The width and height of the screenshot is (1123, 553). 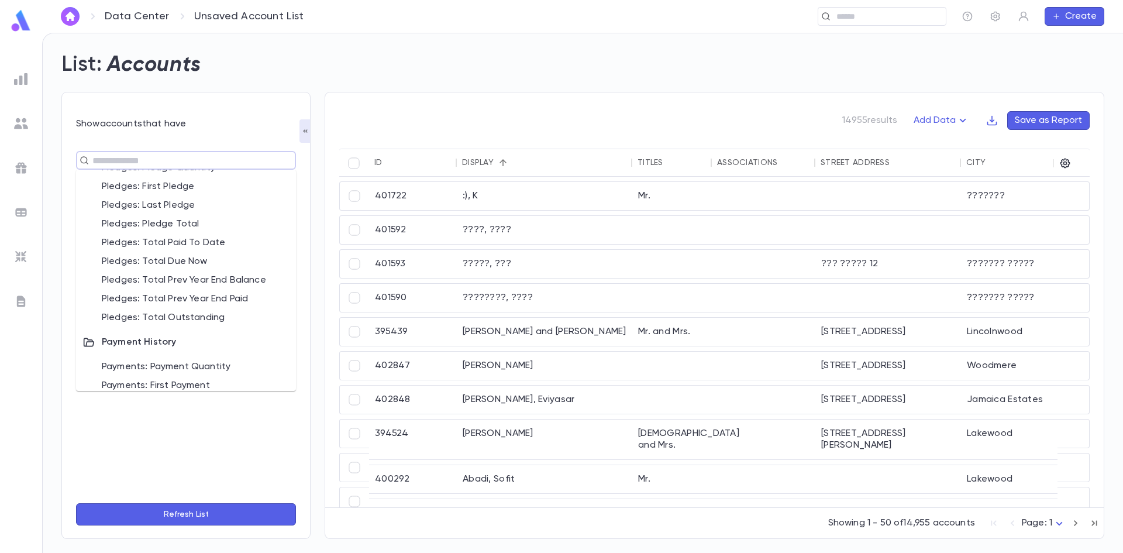 I want to click on button: Save as Report, so click(x=1048, y=120).